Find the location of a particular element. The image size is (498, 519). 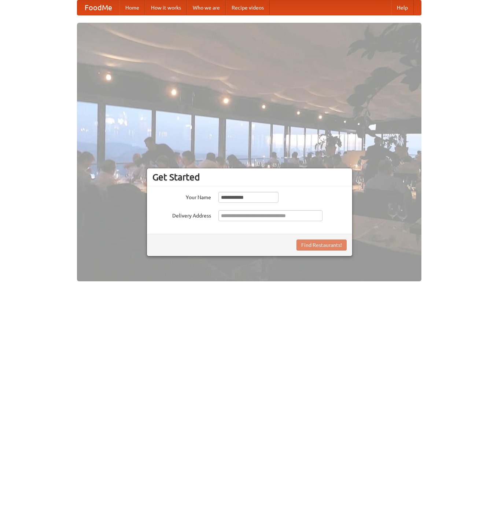

a: How it works is located at coordinates (166, 8).